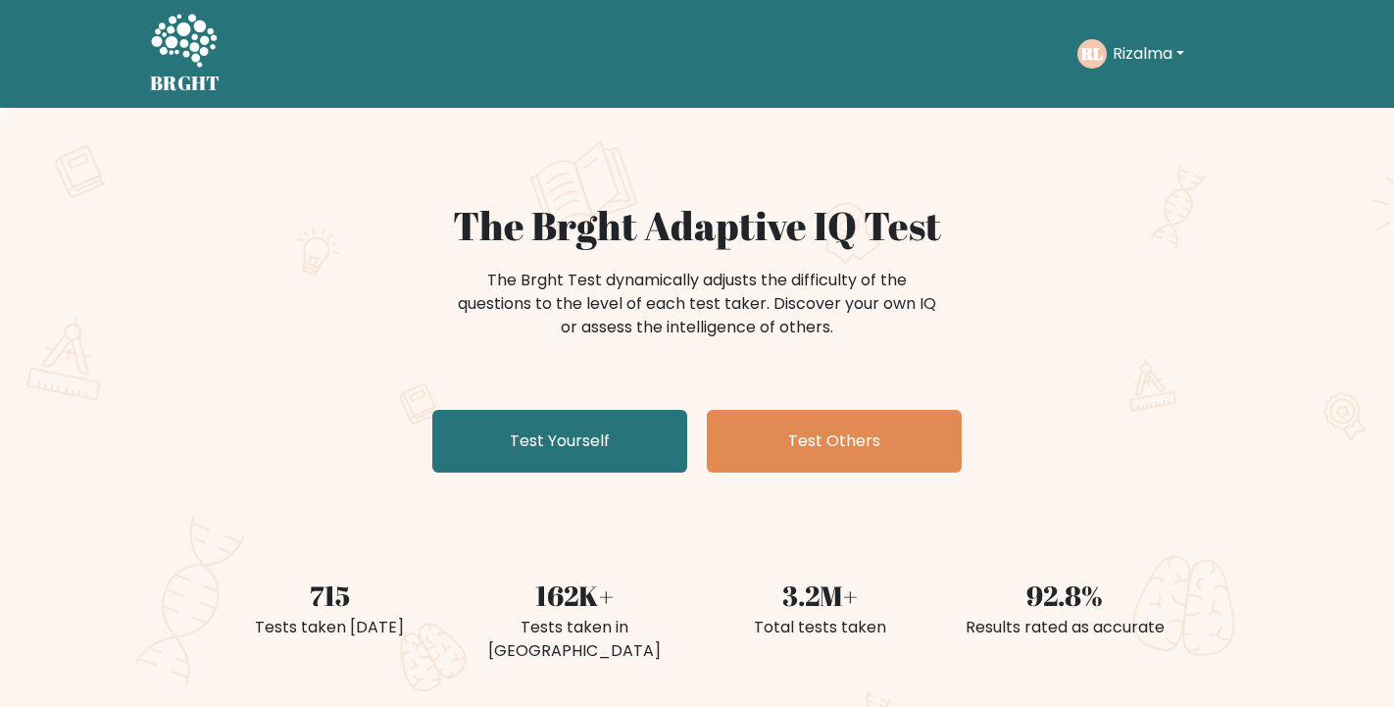  What do you see at coordinates (575, 595) in the screenshot?
I see `div: 162K+` at bounding box center [575, 595].